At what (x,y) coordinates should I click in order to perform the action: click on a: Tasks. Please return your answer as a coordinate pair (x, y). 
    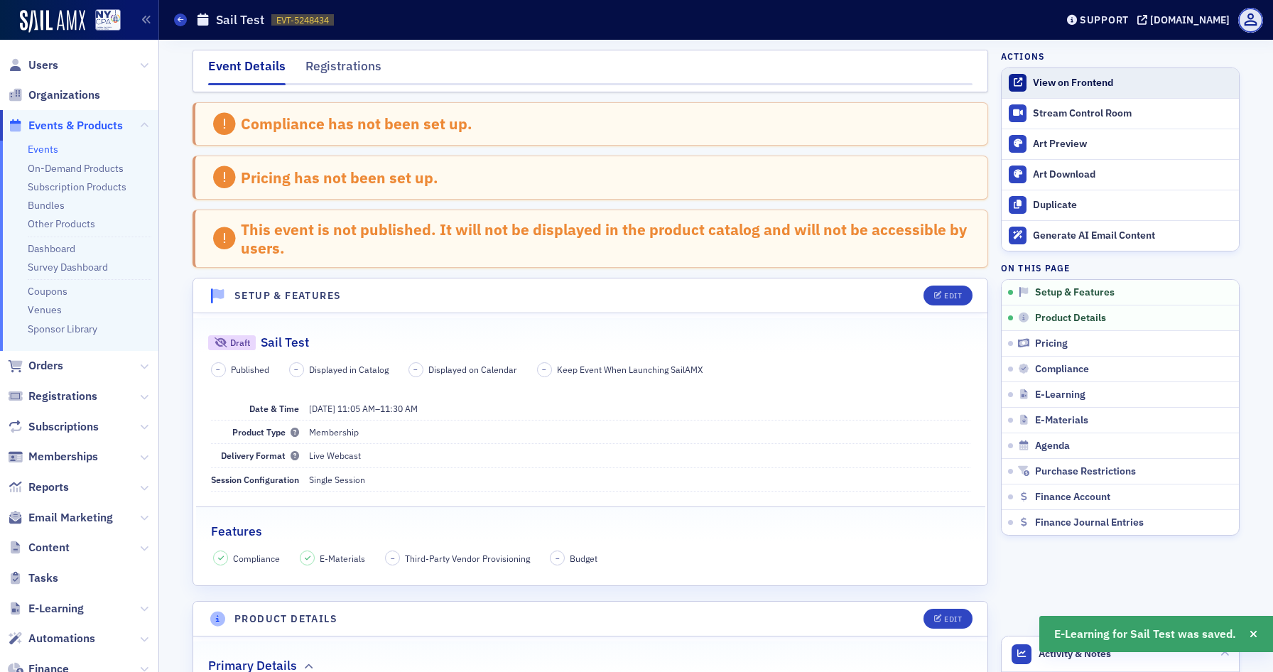
    Looking at the image, I should click on (33, 578).